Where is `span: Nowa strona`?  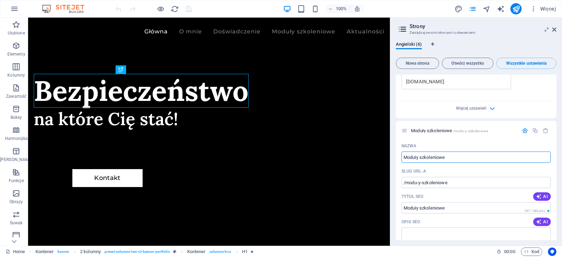 span: Nowa strona is located at coordinates (417, 63).